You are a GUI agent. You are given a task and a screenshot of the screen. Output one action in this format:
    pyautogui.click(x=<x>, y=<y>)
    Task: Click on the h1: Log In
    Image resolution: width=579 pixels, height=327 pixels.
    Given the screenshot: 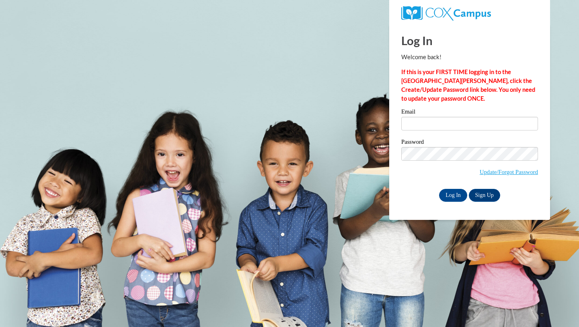 What is the action you would take?
    pyautogui.click(x=470, y=40)
    